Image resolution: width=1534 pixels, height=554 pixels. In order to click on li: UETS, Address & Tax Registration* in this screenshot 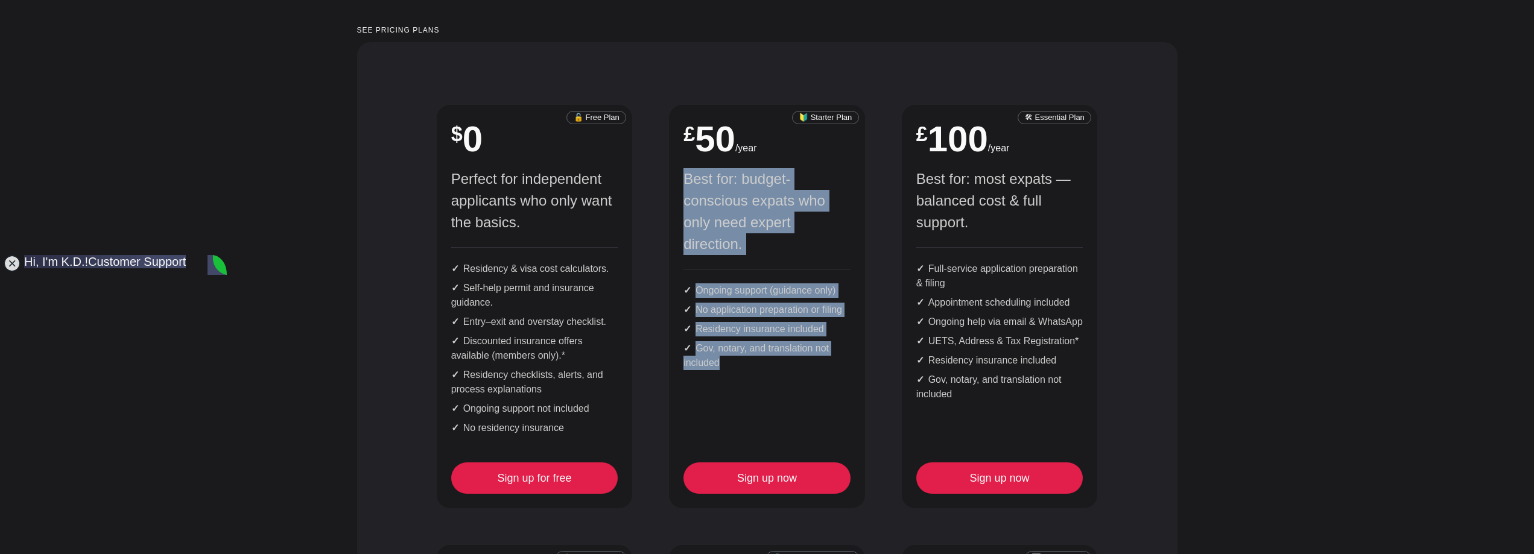, I will do `click(1000, 341)`.